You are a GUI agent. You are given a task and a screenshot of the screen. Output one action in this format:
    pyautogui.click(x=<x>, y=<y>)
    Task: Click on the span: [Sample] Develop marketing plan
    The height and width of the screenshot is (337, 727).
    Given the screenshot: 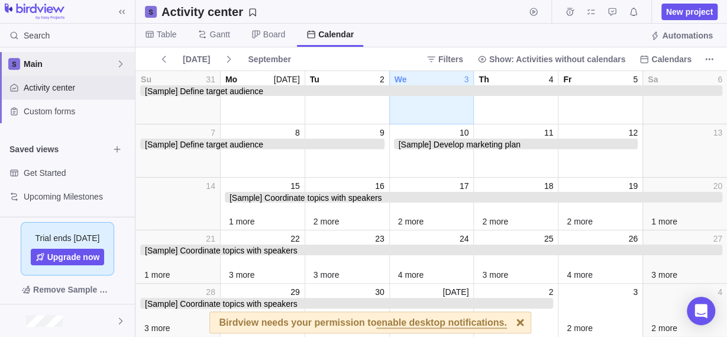 What is the action you would take?
    pyautogui.click(x=516, y=144)
    